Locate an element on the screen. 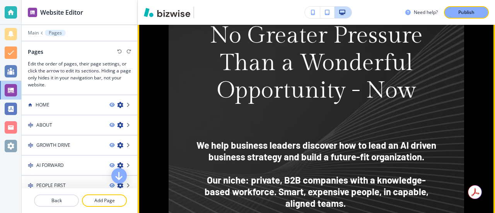 The width and height of the screenshot is (495, 213). p: No Greater Pressure is located at coordinates (316, 35).